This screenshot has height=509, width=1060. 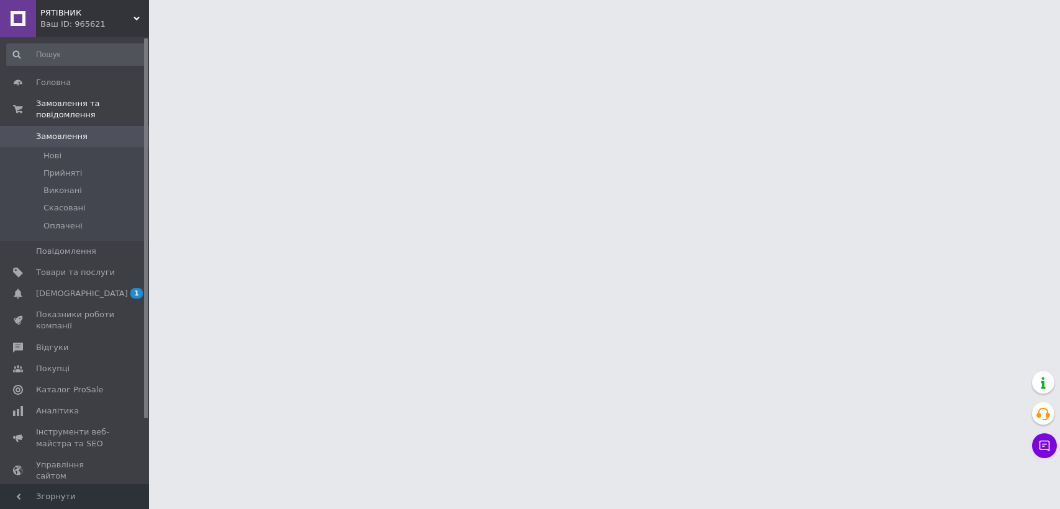 I want to click on input: Пошук, so click(x=76, y=55).